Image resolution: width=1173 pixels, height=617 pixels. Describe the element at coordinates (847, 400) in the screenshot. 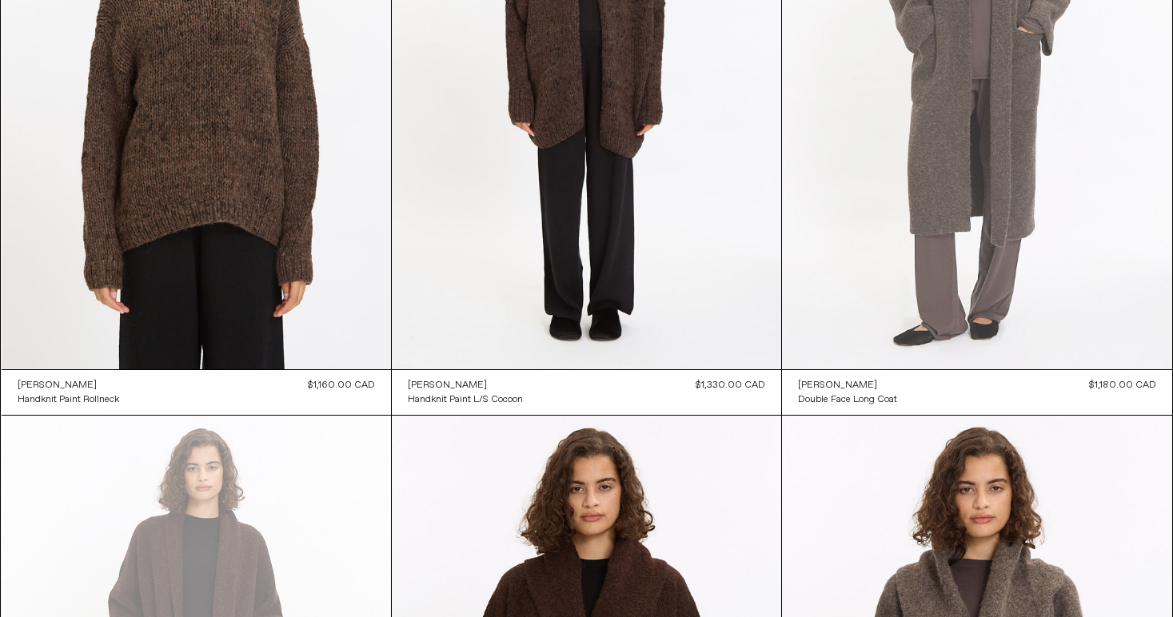

I see `a: Double Face Long Coat` at that location.